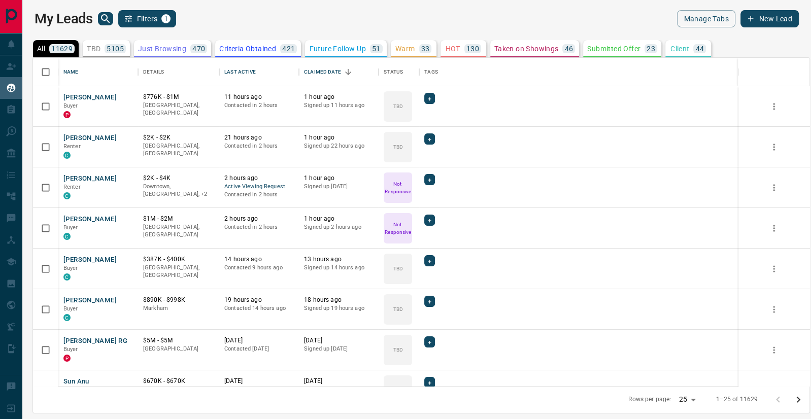 This screenshot has height=419, width=811. I want to click on button: Manage Tabs, so click(706, 19).